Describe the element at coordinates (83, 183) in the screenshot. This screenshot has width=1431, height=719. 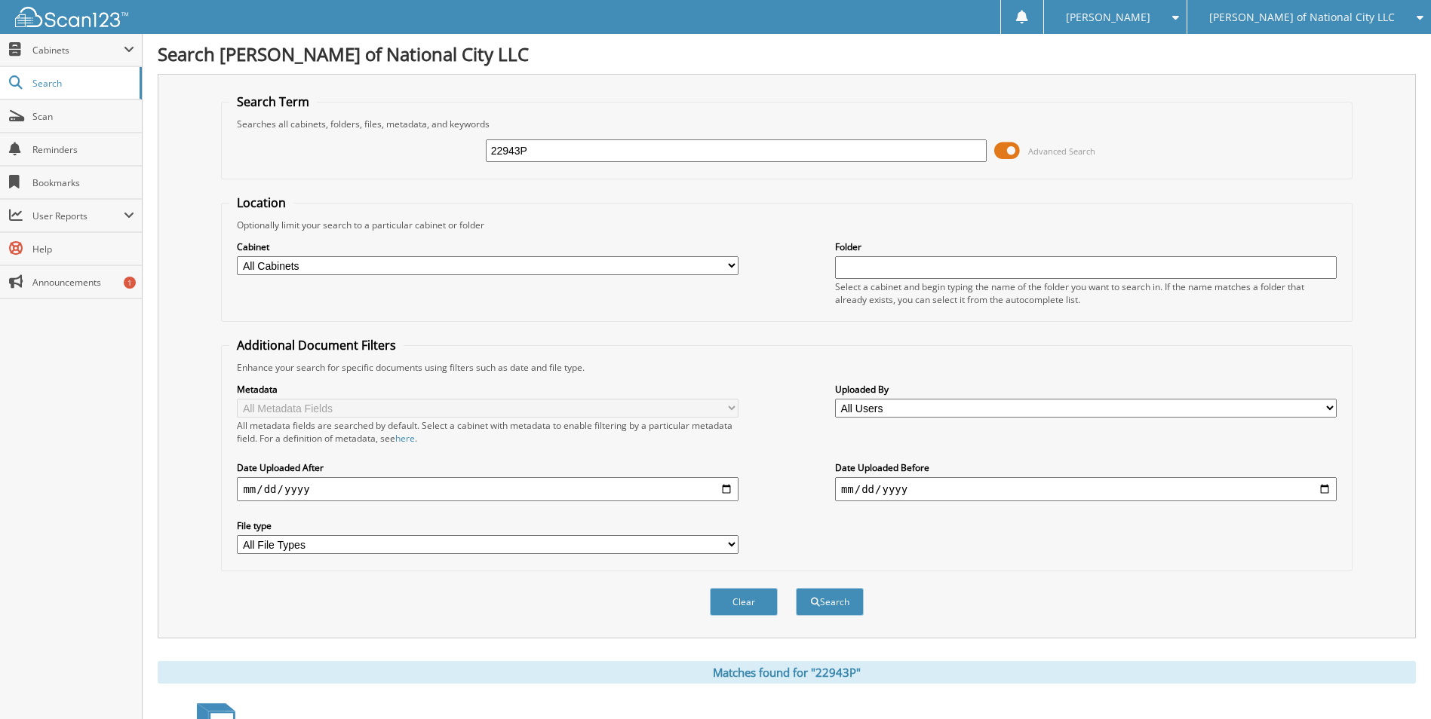
I see `span: Bookmarks` at that location.